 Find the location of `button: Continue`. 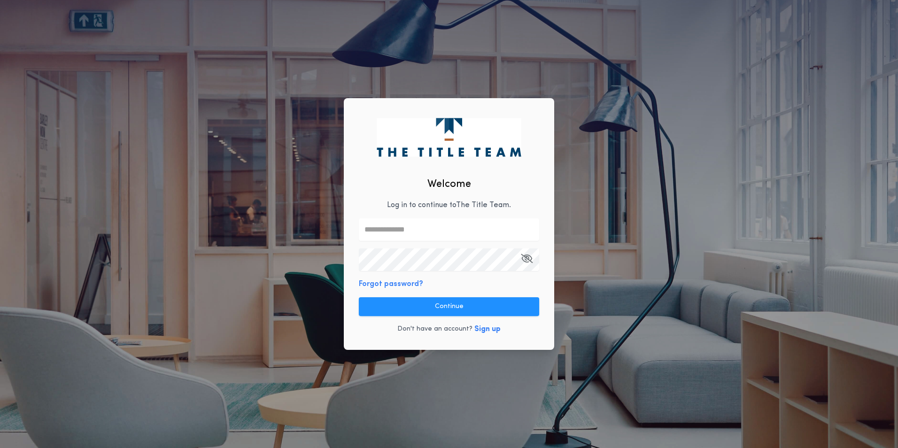

button: Continue is located at coordinates (449, 307).